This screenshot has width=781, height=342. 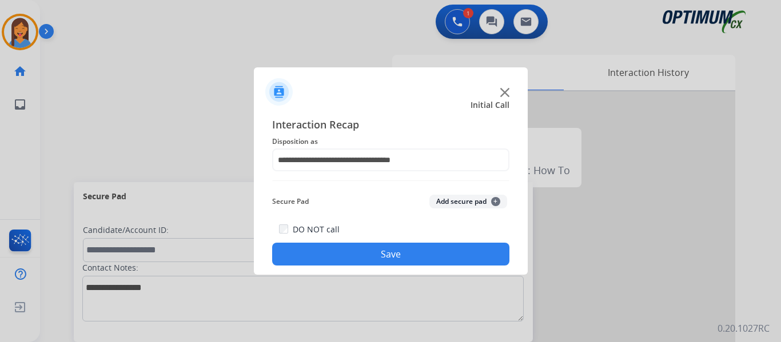 What do you see at coordinates (390, 181) in the screenshot?
I see `img: contact-recap-line.svg` at bounding box center [390, 181].